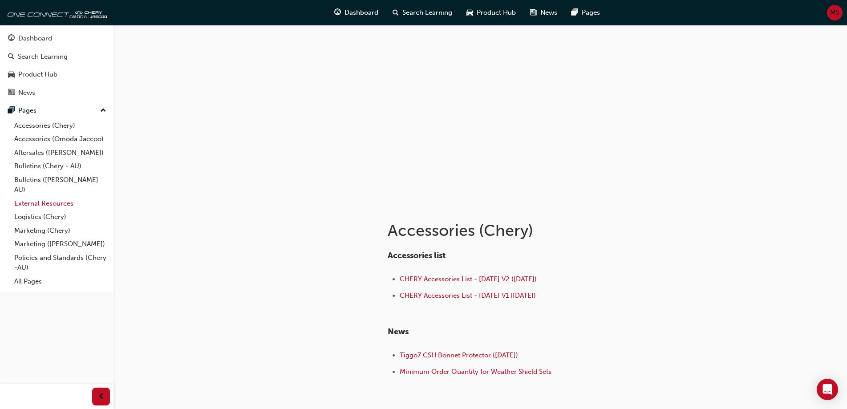  What do you see at coordinates (533, 230) in the screenshot?
I see `h1: Accessories (Chery)` at bounding box center [533, 230].